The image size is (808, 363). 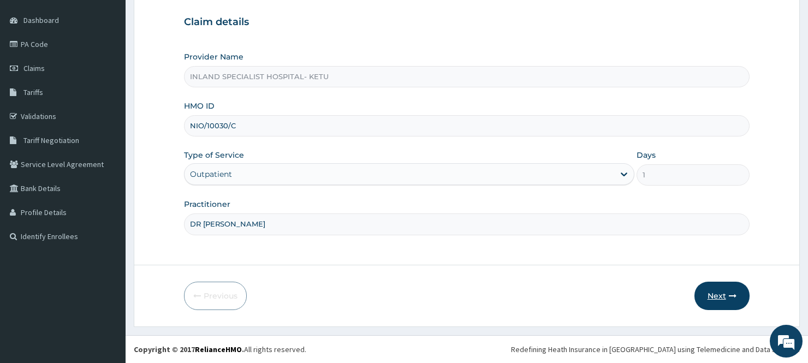 What do you see at coordinates (467, 349) in the screenshot?
I see `footer: All rights reserved.` at bounding box center [467, 349].